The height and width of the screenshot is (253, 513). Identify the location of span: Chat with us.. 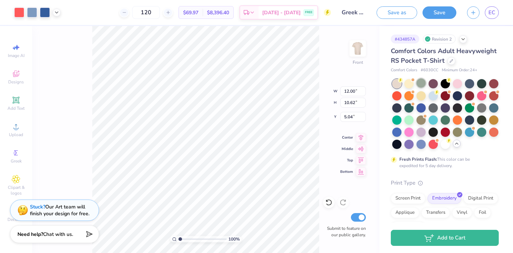
(58, 234).